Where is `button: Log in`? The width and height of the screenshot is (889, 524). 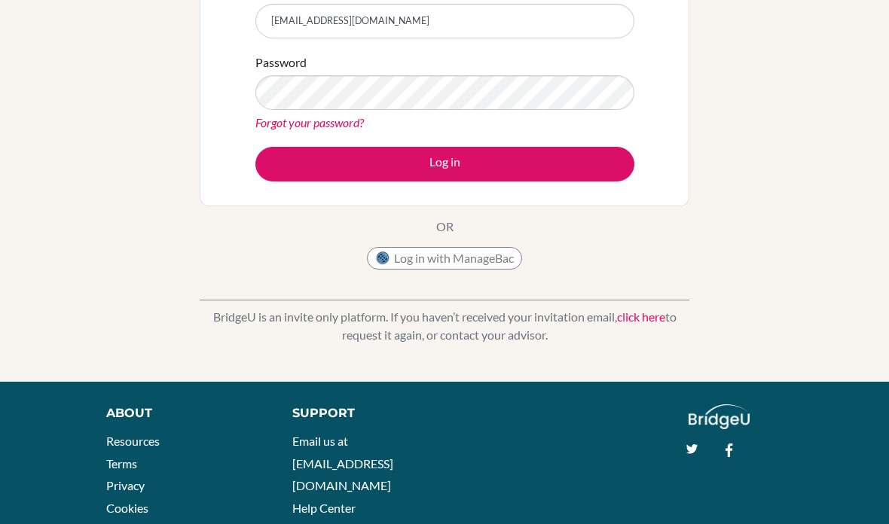 button: Log in is located at coordinates (445, 164).